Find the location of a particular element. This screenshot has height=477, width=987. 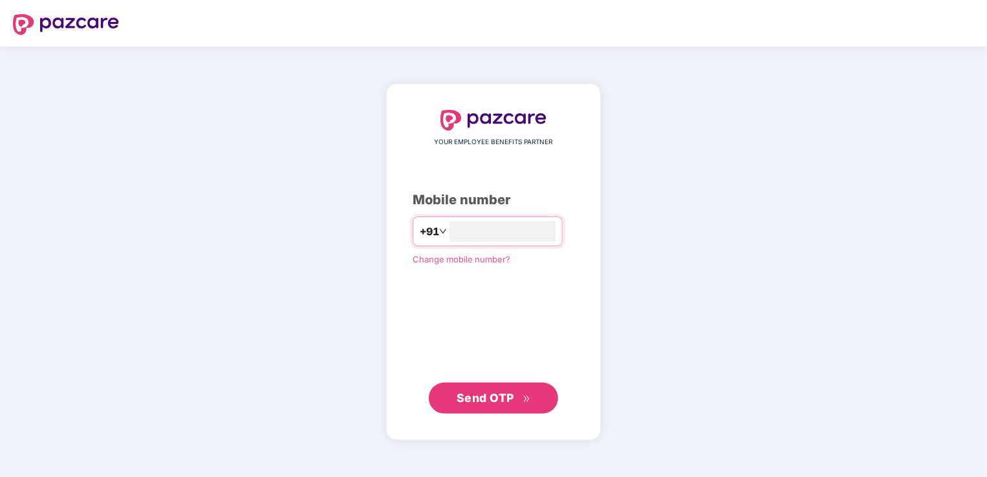

span: double-right is located at coordinates (526, 399).